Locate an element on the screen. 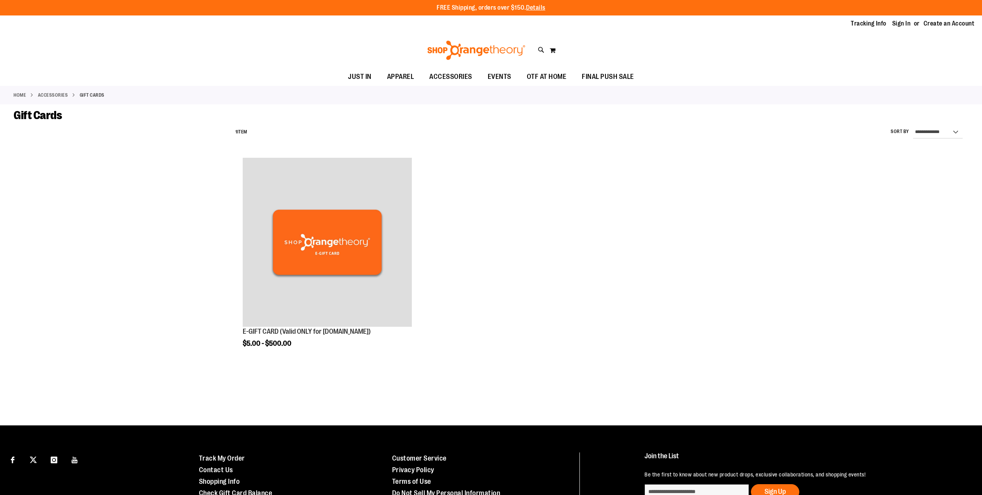  a: ACCESSORIES is located at coordinates (53, 95).